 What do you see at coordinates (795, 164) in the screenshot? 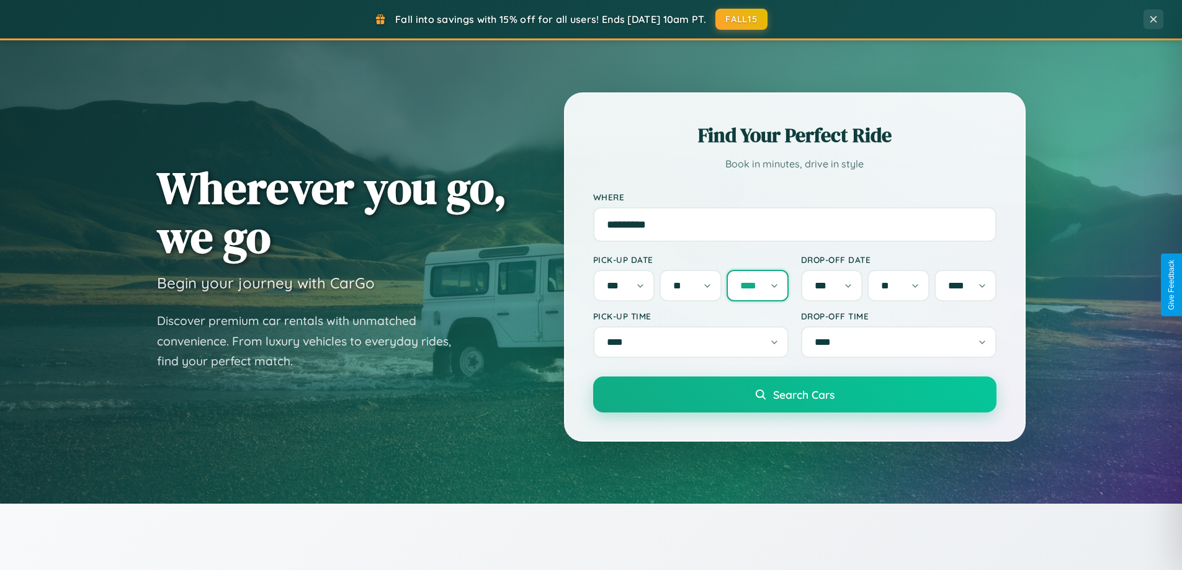
I see `p: Book in minutes, drive in style` at bounding box center [795, 164].